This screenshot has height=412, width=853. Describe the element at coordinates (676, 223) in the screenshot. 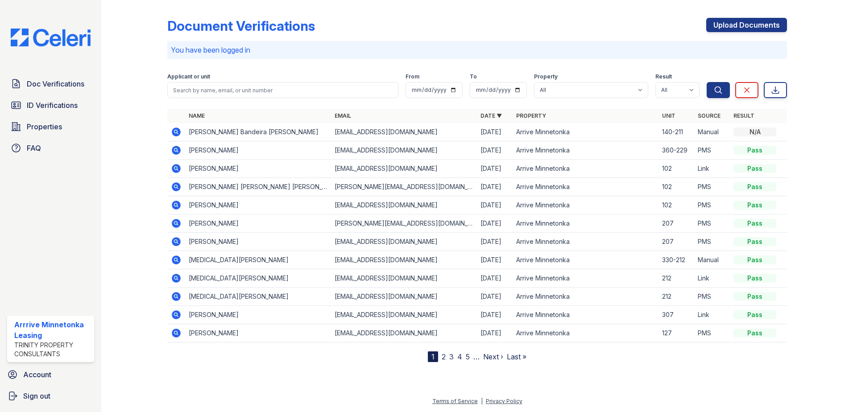

I see `td: 207` at that location.